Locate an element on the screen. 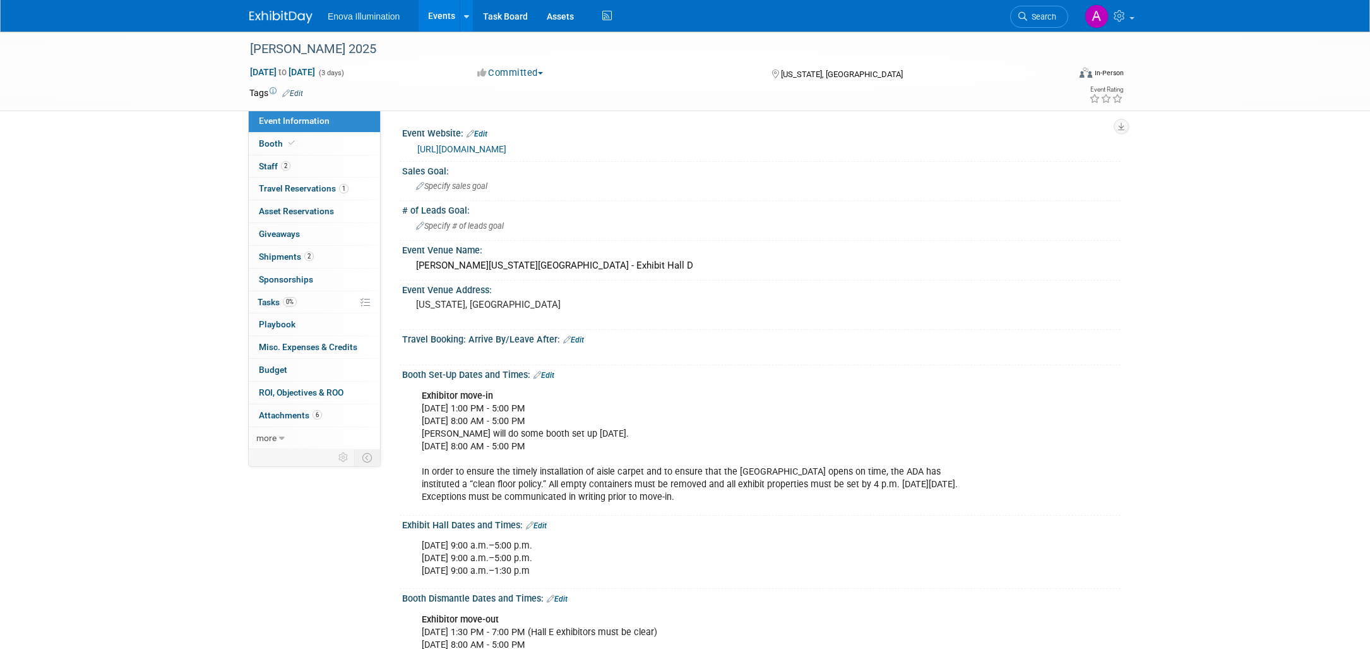 This screenshot has height=649, width=1370. a: Giveaways is located at coordinates (314, 234).